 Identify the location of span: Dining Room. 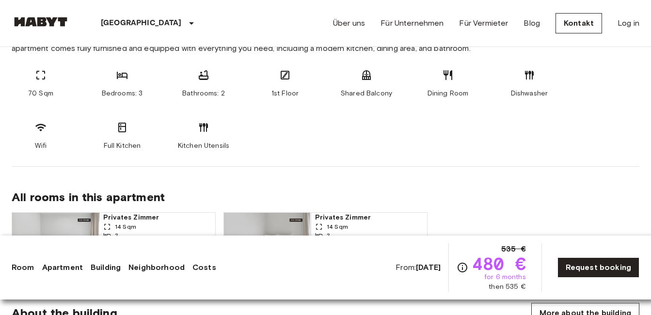
(448, 94).